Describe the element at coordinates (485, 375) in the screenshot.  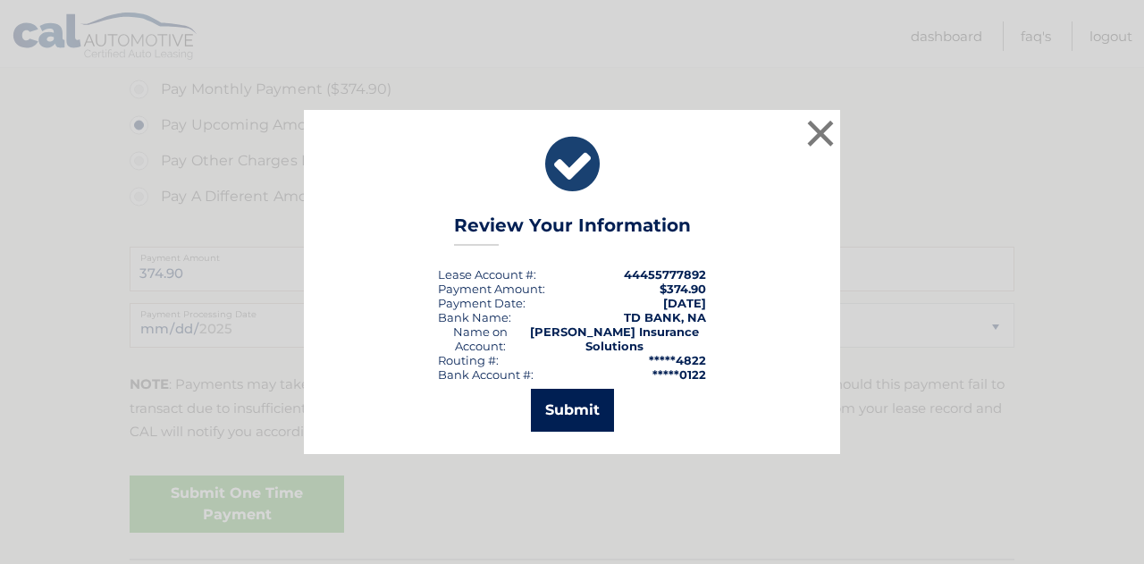
I see `div: Bank Account #:` at that location.